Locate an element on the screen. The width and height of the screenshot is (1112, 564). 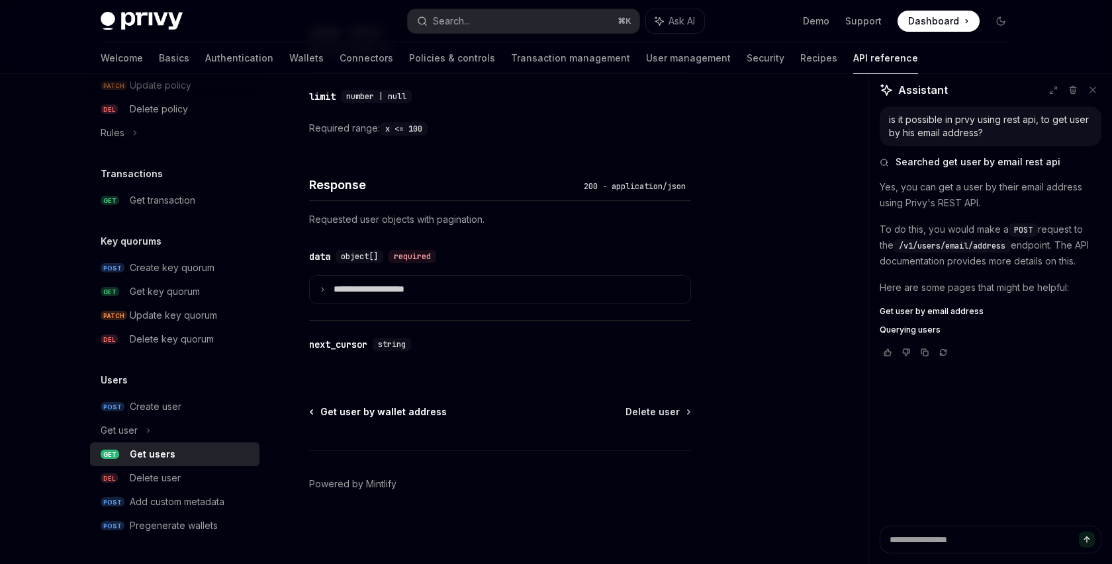
div: Pregenerate wallets is located at coordinates (173, 526).